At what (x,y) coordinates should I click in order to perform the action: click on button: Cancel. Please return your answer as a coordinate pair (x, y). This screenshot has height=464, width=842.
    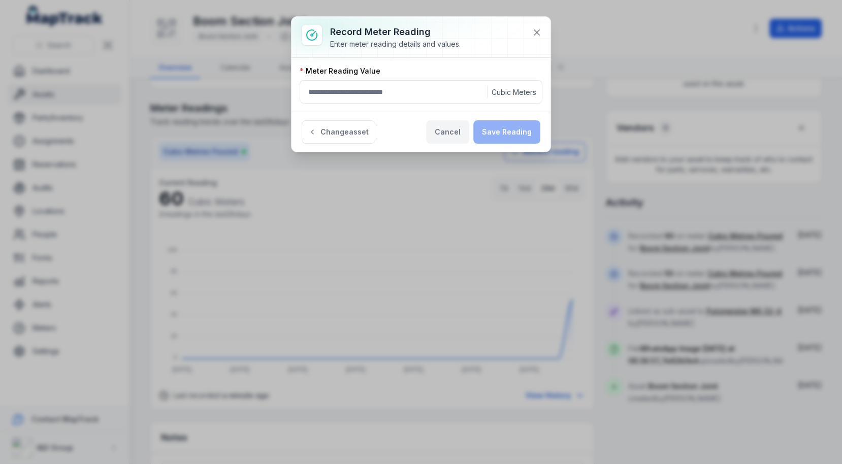
    Looking at the image, I should click on (447, 132).